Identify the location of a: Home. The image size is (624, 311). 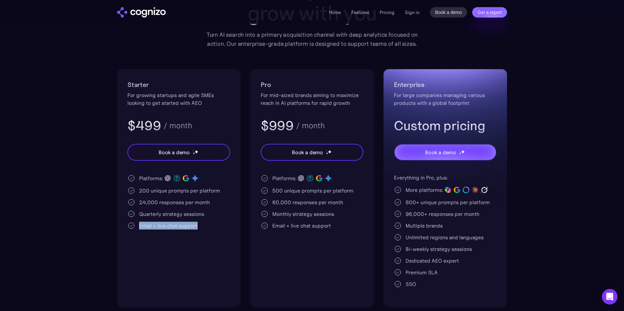
(335, 12).